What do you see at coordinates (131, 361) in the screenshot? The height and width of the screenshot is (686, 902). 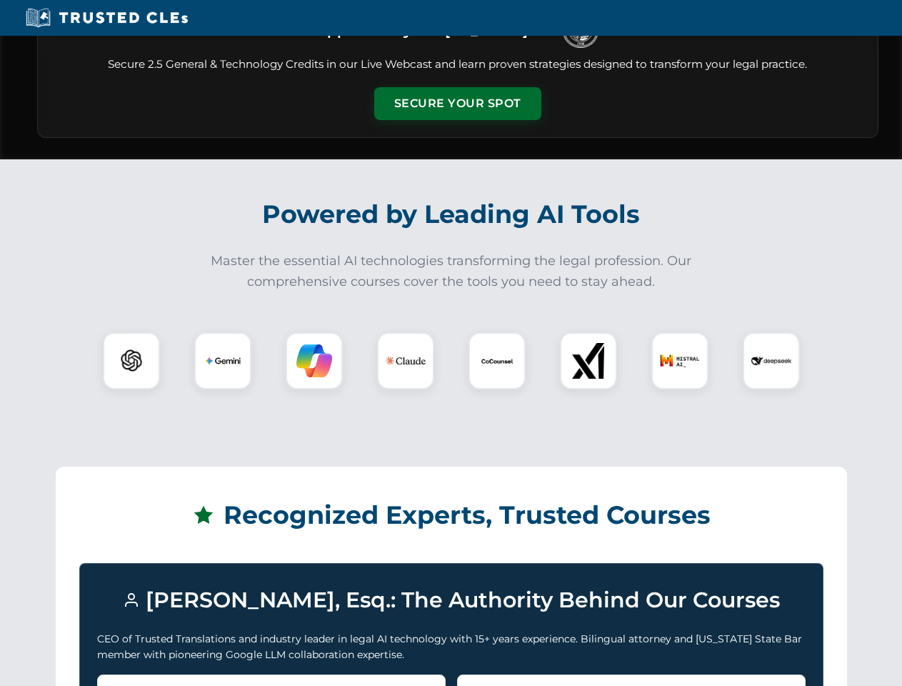 I see `div: ChatGPT` at bounding box center [131, 361].